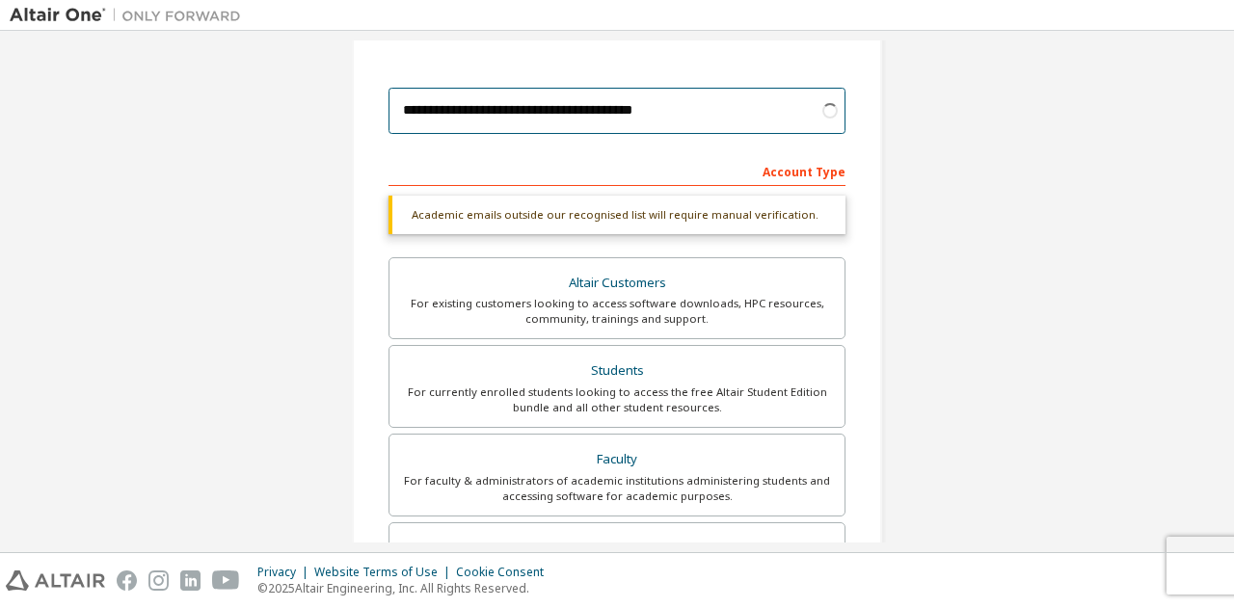  What do you see at coordinates (617, 311) in the screenshot?
I see `div: For existing customers looking to access software downloads, HPC resources, community, trainings ...` at bounding box center [617, 311].